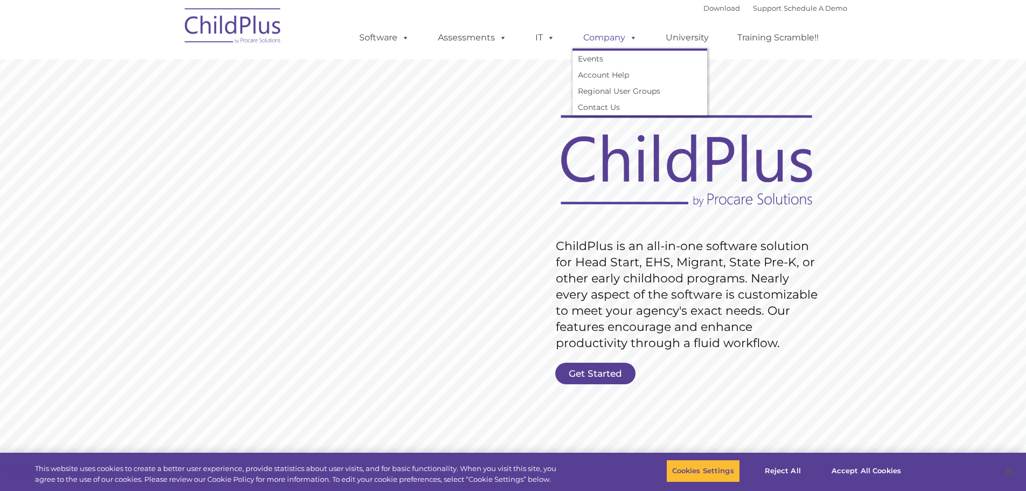 The width and height of the screenshot is (1026, 491). I want to click on a: Account Help, so click(640, 75).